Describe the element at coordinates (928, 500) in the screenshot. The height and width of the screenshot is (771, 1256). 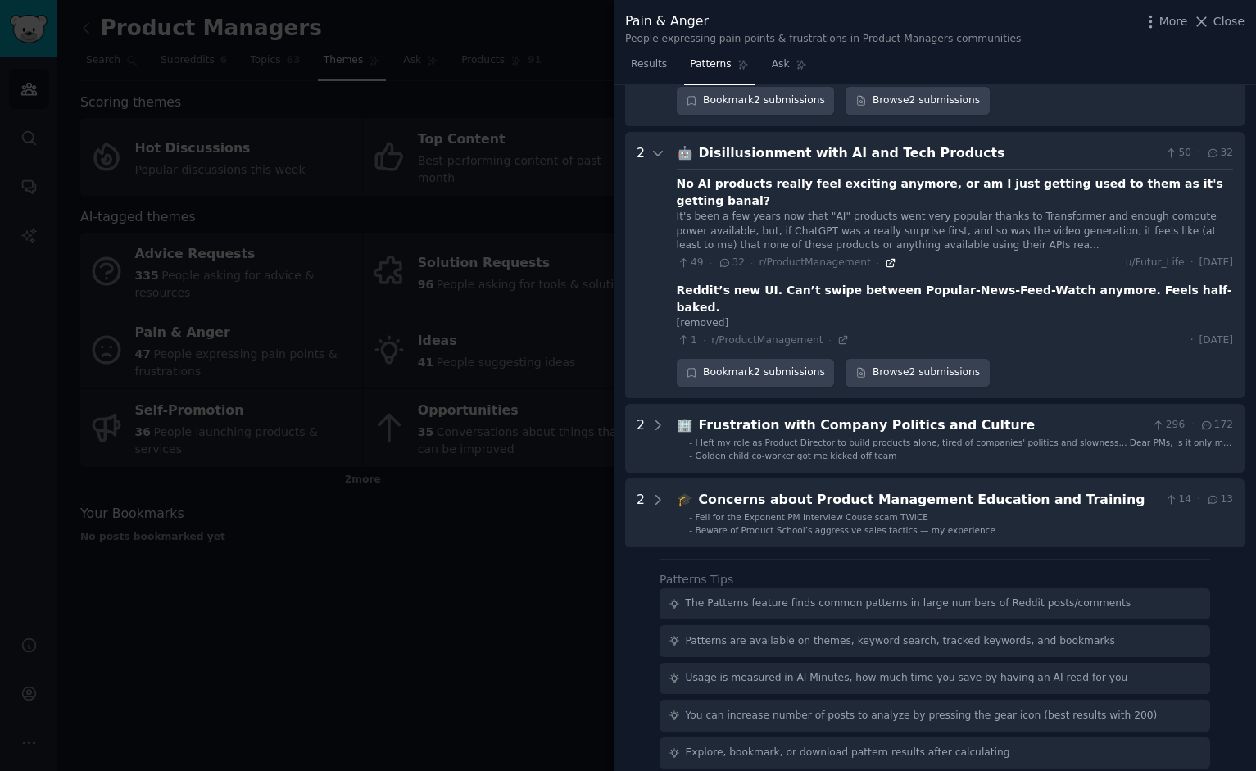
I see `div: Concerns about Product Management Education and Training` at that location.